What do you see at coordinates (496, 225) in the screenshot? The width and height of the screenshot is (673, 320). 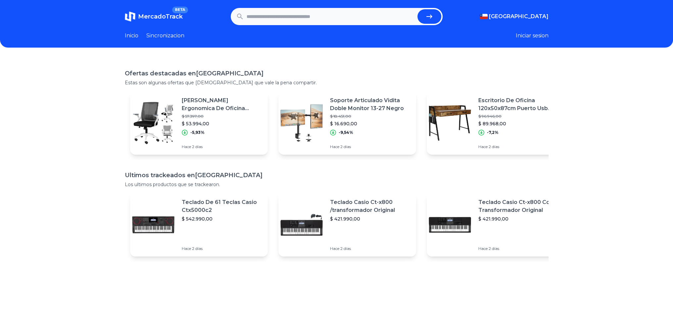 I see `a: Featured imageTeclado Casio Ct-x800 Con Transformador Original$ 421.990,00Hace 2 días` at bounding box center [496, 225].